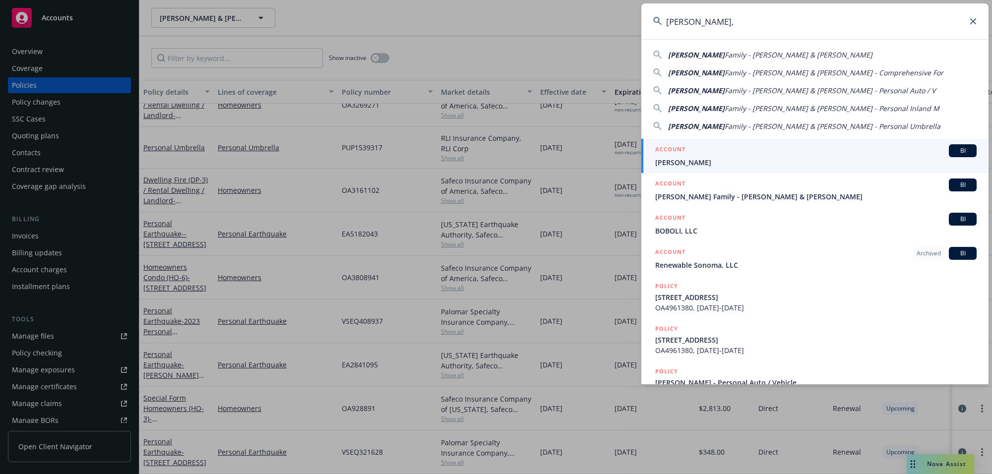 The width and height of the screenshot is (992, 474). Describe the element at coordinates (928, 253) in the screenshot. I see `span: Archived` at that location.